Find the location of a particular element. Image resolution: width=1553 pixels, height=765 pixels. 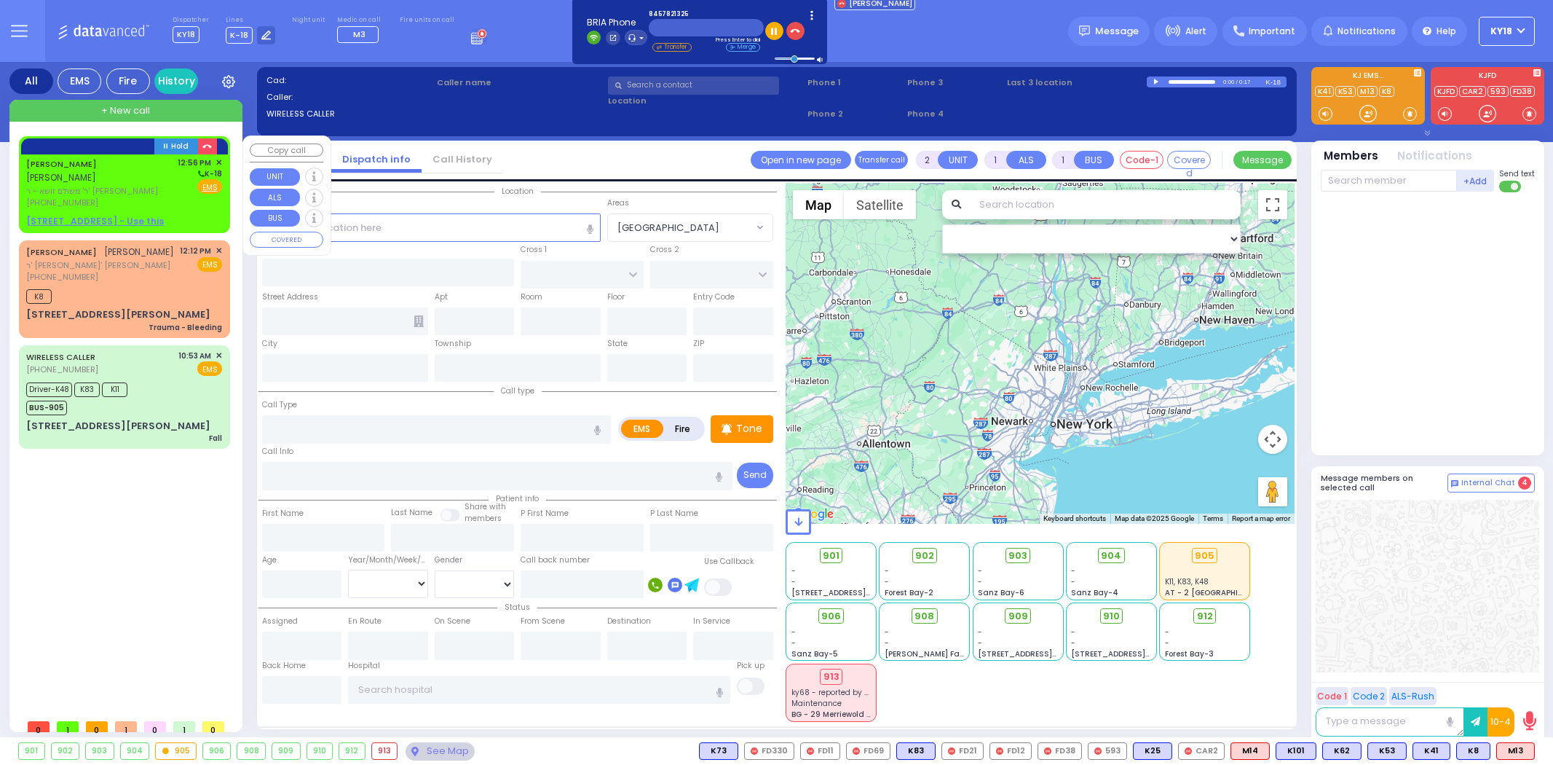

span: EMS is located at coordinates (210, 368).